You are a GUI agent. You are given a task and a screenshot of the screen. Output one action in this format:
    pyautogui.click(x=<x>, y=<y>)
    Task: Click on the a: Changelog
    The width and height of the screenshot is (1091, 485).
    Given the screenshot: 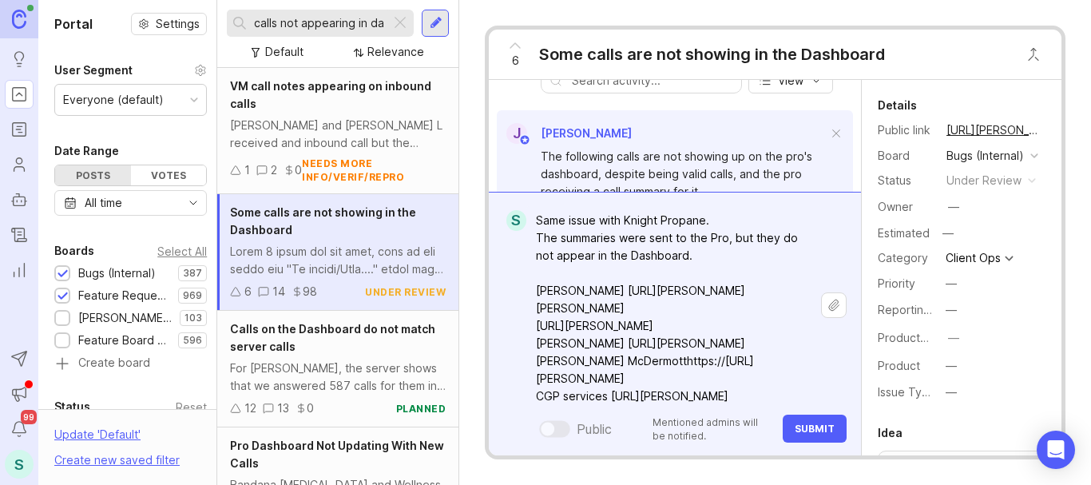 What is the action you would take?
    pyautogui.click(x=19, y=235)
    